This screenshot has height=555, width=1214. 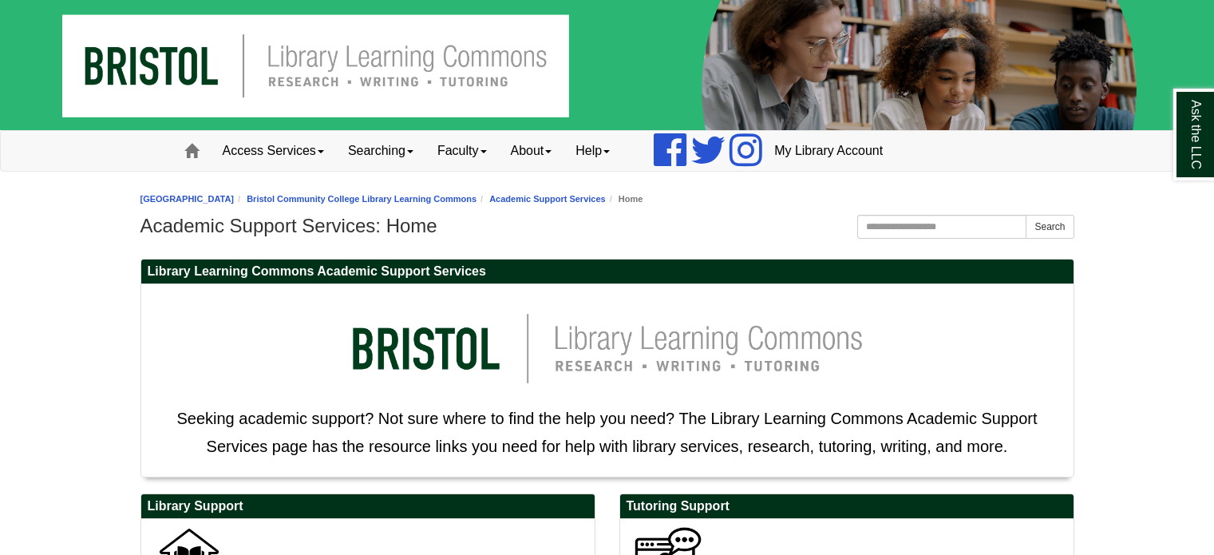 What do you see at coordinates (847, 506) in the screenshot?
I see `h2: Tutoring Support` at bounding box center [847, 506].